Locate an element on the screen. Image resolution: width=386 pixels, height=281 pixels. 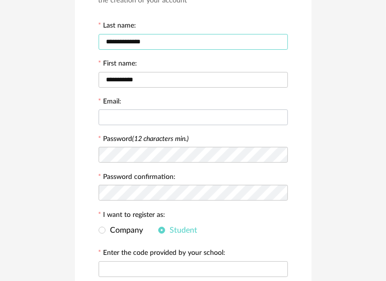
span: Student is located at coordinates (181, 230).